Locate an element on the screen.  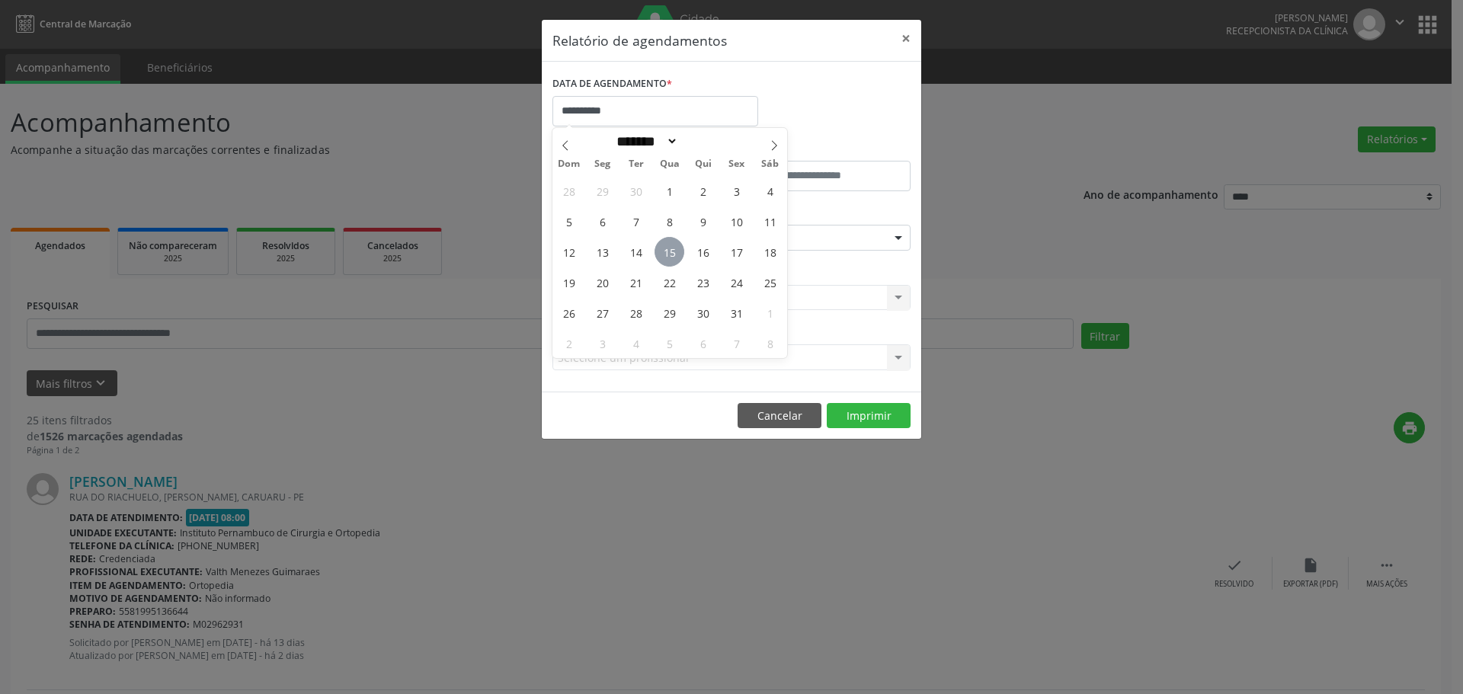
span: Outubro 13, 2025 is located at coordinates (602, 251).